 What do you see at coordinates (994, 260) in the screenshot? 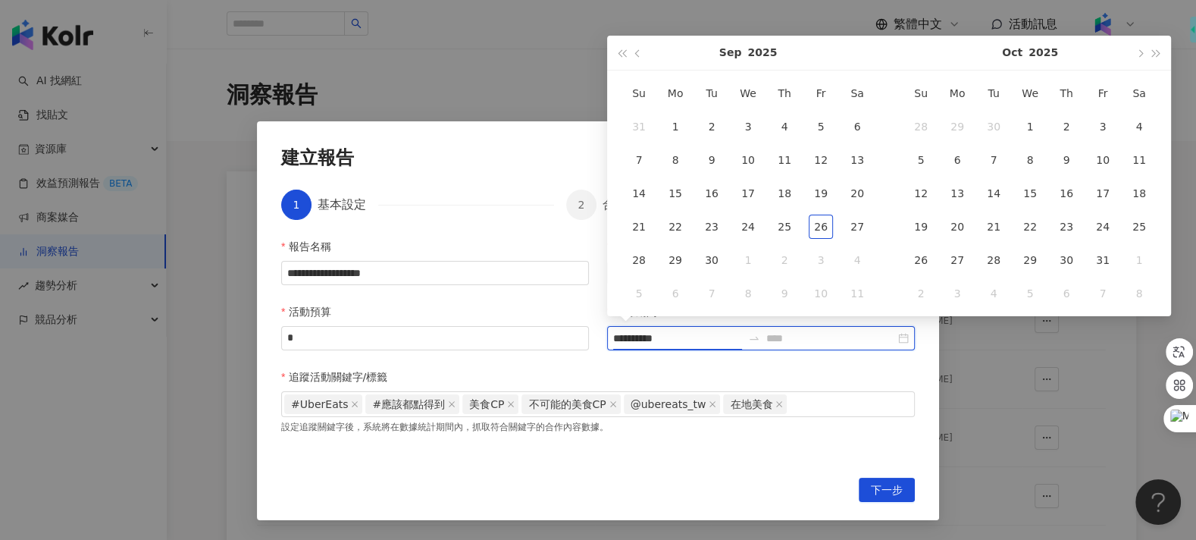
I see `td: 2025-10-28` at bounding box center [994, 260].